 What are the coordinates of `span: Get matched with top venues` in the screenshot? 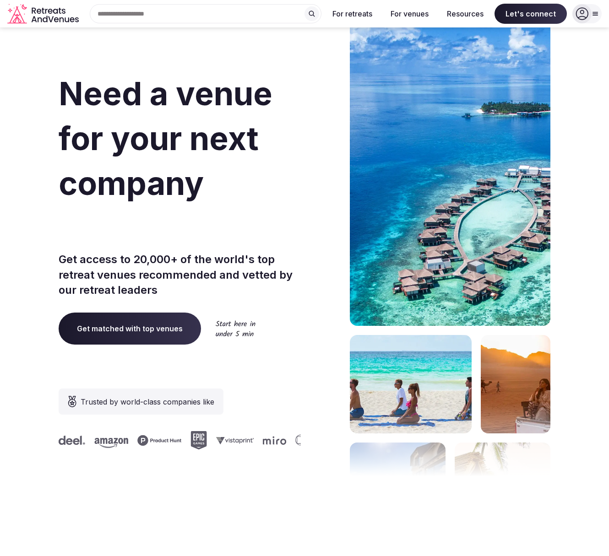 It's located at (130, 329).